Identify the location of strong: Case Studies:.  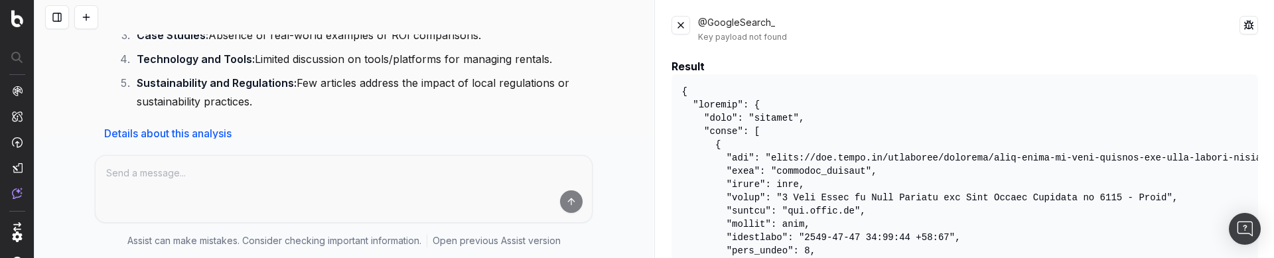
(173, 35).